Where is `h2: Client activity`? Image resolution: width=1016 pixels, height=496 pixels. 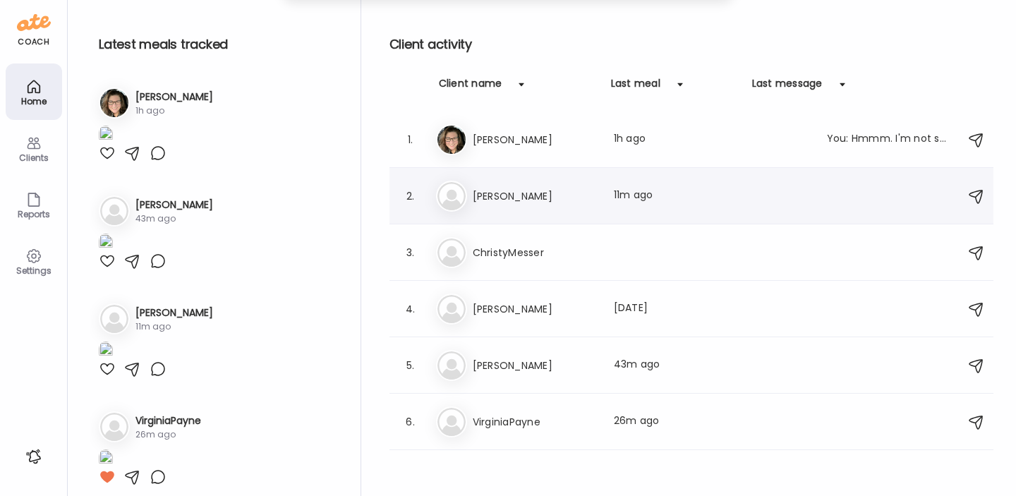
h2: Client activity is located at coordinates (691, 44).